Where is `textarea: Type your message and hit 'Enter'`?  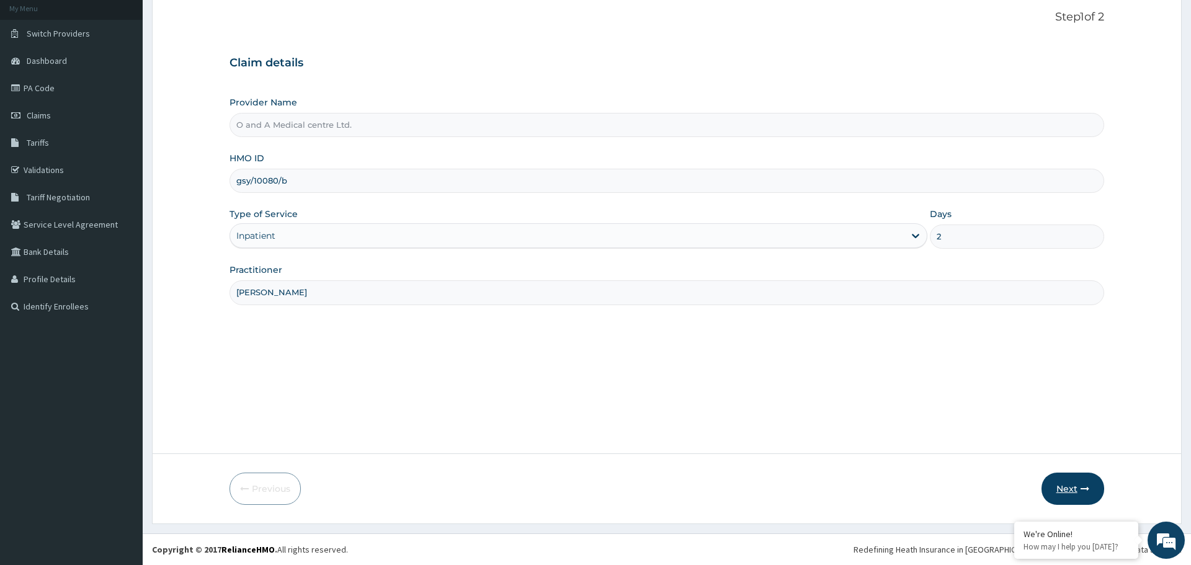 textarea: Type your message and hit 'Enter' is located at coordinates (121, 360).